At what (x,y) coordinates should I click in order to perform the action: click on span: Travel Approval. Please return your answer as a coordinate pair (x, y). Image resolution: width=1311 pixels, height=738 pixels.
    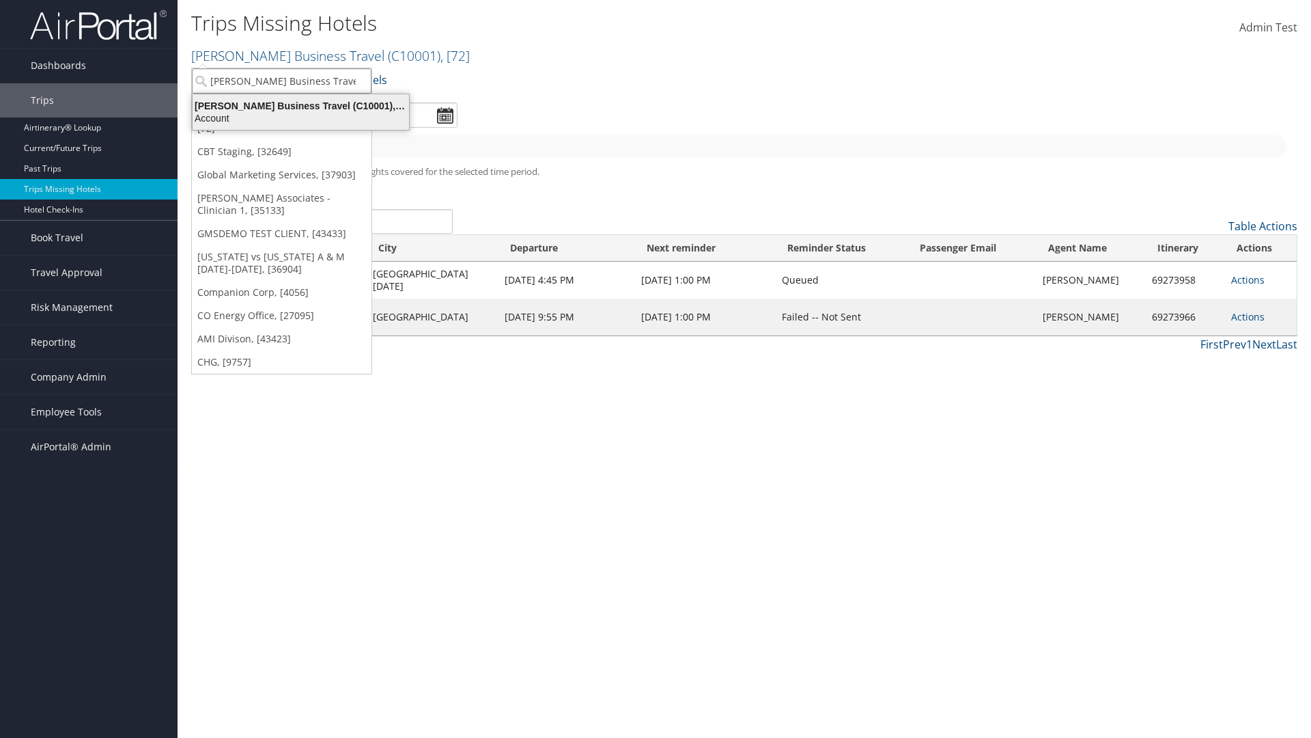
    Looking at the image, I should click on (66, 272).